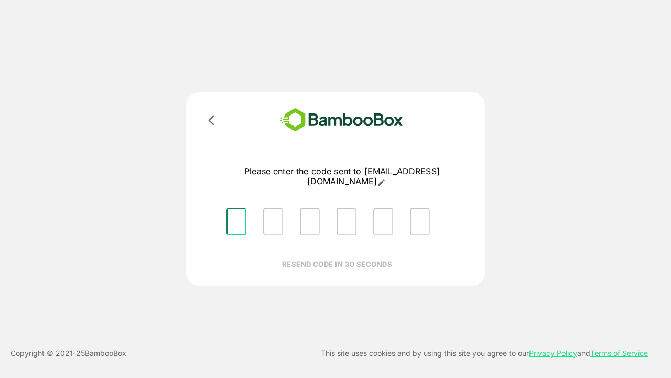 The height and width of the screenshot is (378, 671). I want to click on a: Terms of Service, so click(620, 353).